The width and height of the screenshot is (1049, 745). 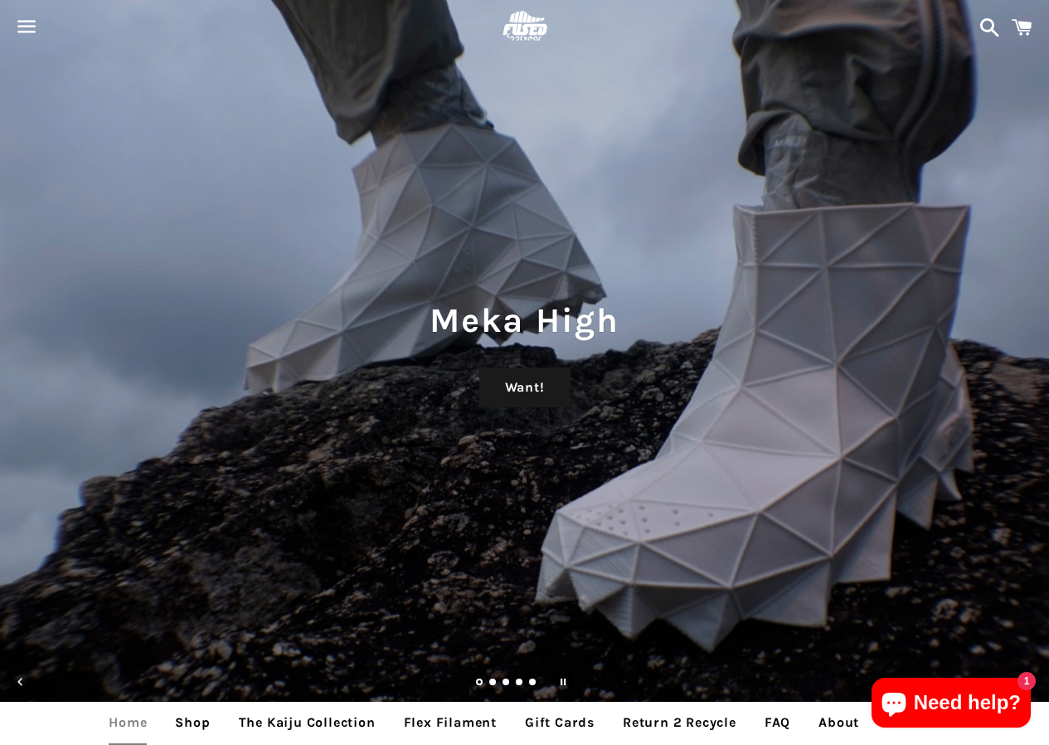 I want to click on button: Next slide, so click(x=1029, y=682).